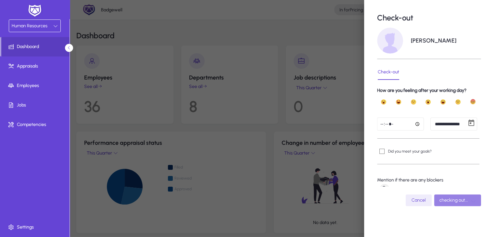 The width and height of the screenshot is (494, 237). I want to click on span: Jobs, so click(36, 105).